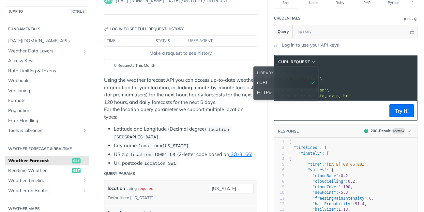 The height and width of the screenshot is (212, 424). Describe the element at coordinates (387, 131) in the screenshot. I see `button: 200200-ResultExample` at that location.